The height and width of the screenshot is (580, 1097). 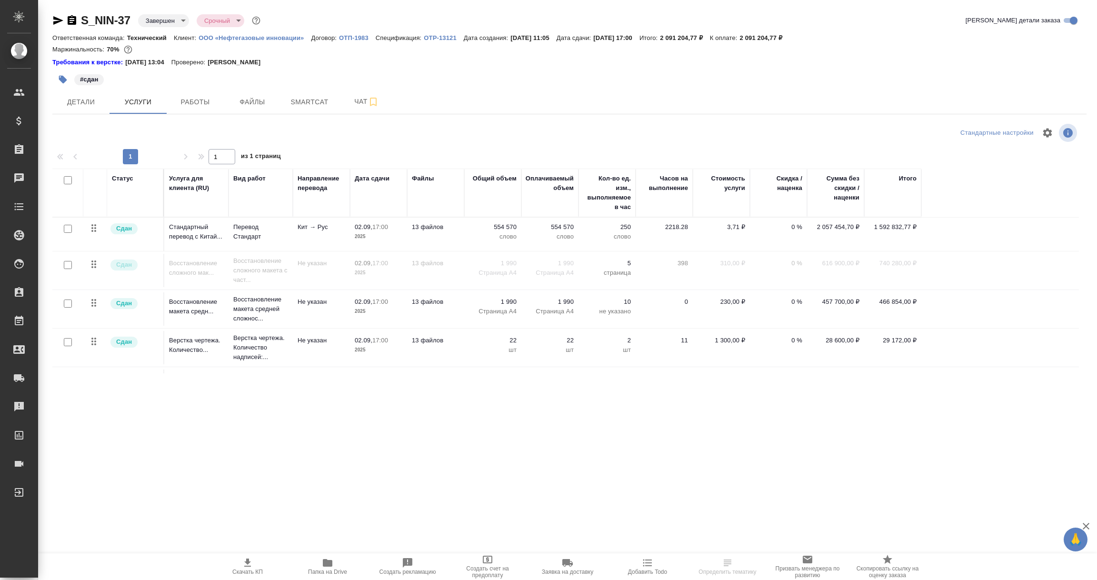 I want to click on div: Сумма без скидки / наценки, so click(x=835, y=188).